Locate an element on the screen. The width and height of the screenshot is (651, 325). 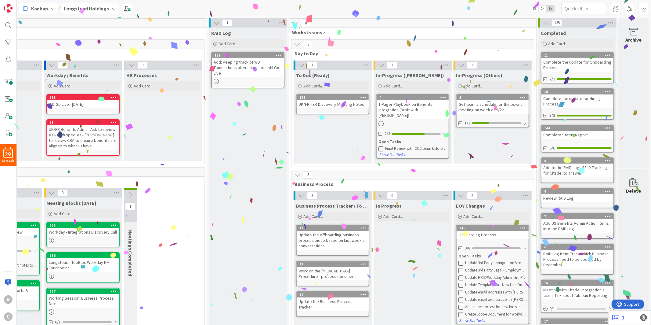
a: 11Complete the update for Onboarding Process2/2 is located at coordinates (578, 67).